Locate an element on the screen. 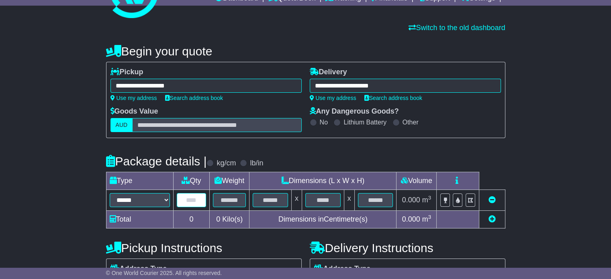 The width and height of the screenshot is (611, 279). label: AUD is located at coordinates (122, 125).